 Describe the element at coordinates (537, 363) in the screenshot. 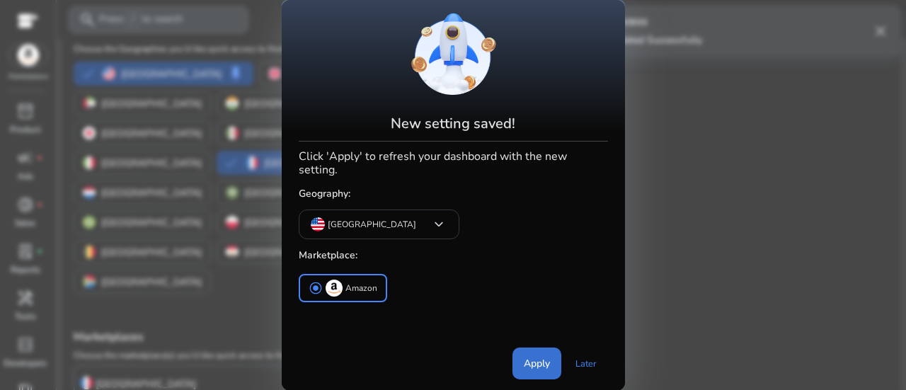

I see `button: Apply` at that location.